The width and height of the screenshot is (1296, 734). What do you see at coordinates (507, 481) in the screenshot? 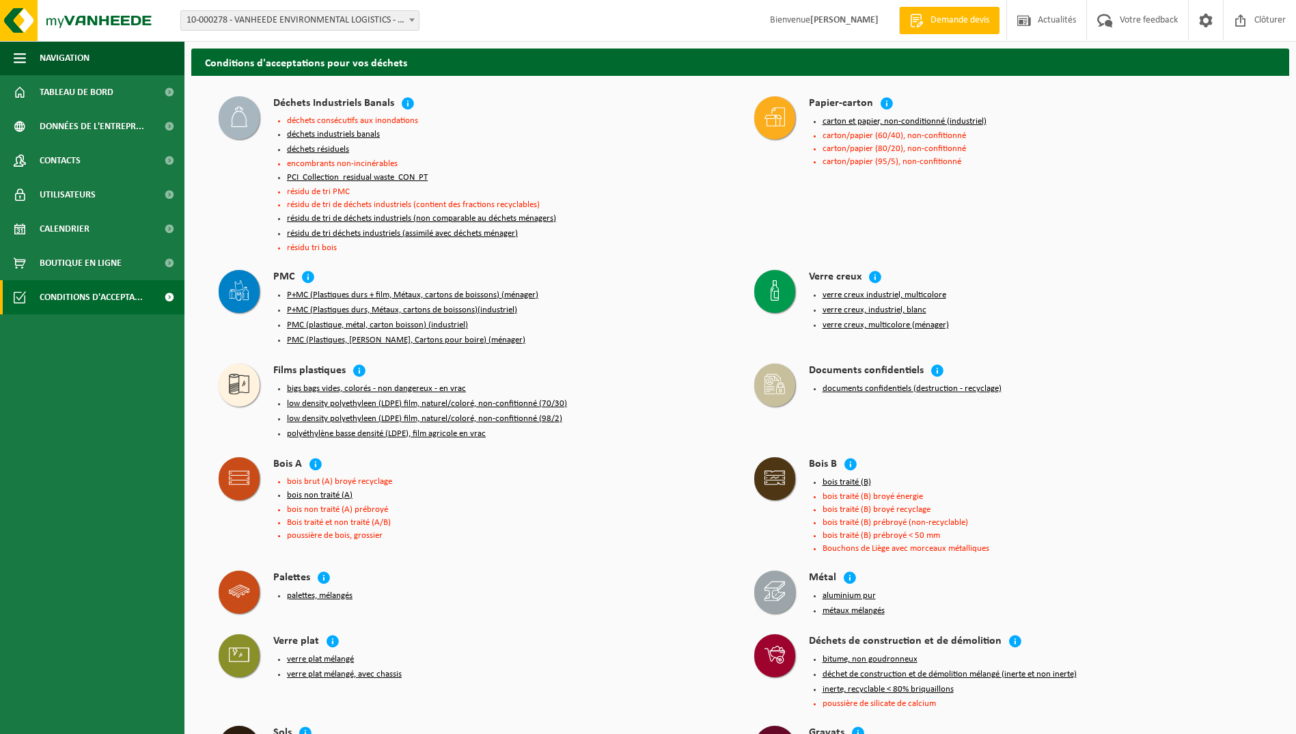
I see `li: bois brut (A) broyé recyclage` at bounding box center [507, 481].